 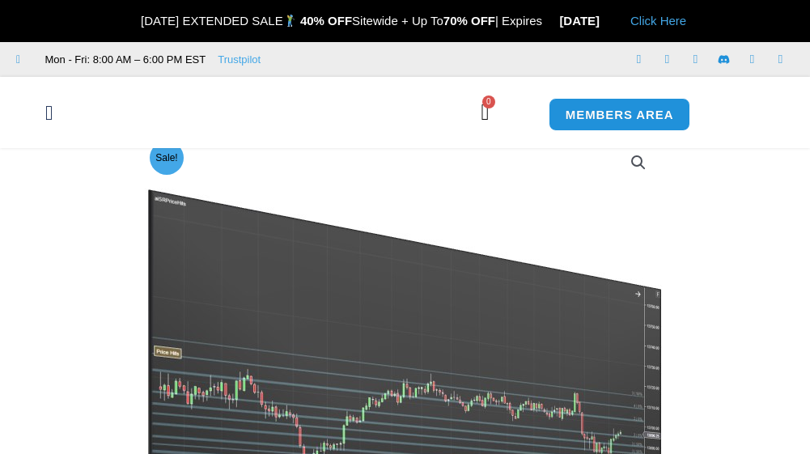 I want to click on strong: 70% OFF, so click(x=469, y=20).